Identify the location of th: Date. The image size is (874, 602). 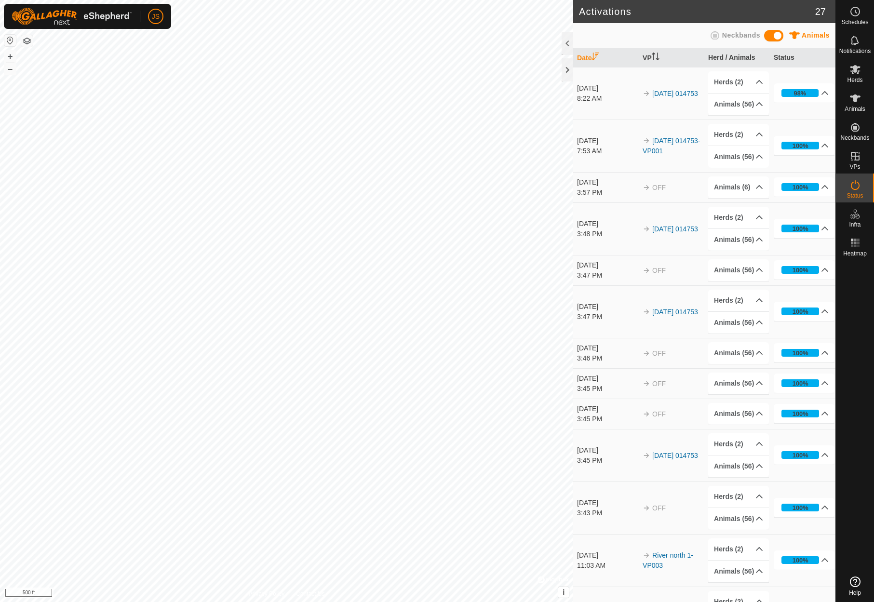
(606, 58).